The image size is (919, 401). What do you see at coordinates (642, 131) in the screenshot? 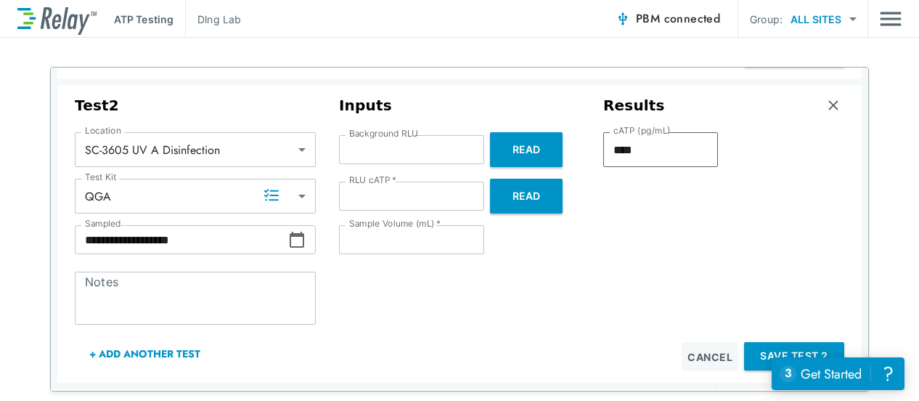
I see `label: cATP (pg/mL)` at bounding box center [642, 131].